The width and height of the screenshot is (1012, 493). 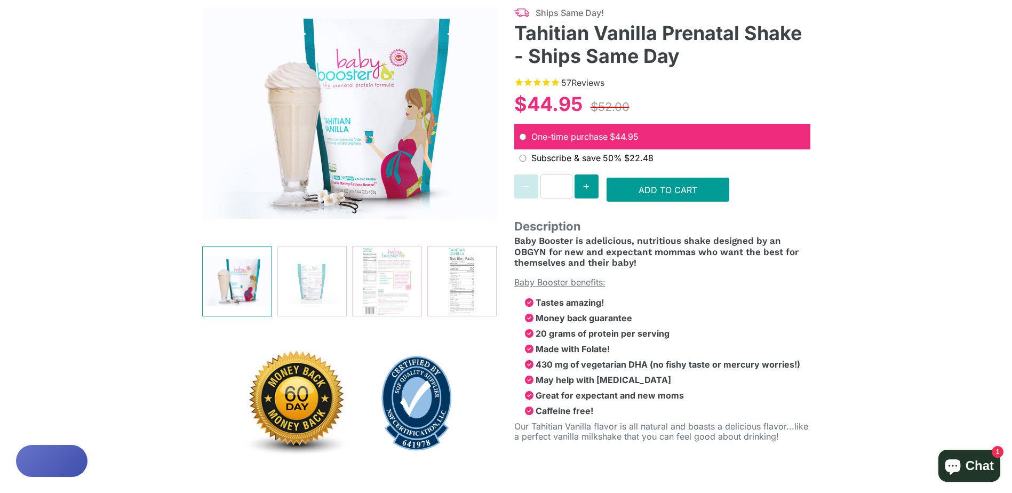 What do you see at coordinates (610, 395) in the screenshot?
I see `strong: Great for expectant and new moms` at bounding box center [610, 395].